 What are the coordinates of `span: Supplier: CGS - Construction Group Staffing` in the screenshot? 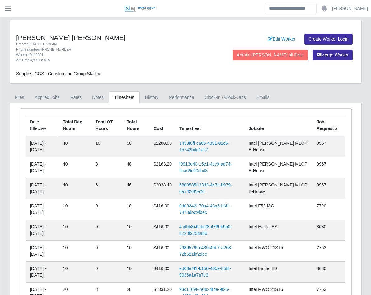 It's located at (59, 74).